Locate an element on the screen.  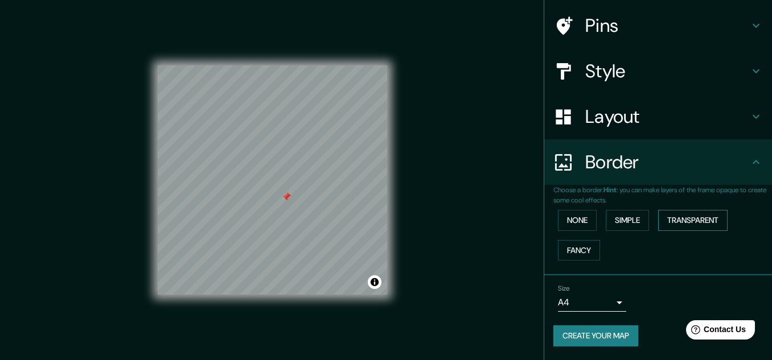
label: Size is located at coordinates (563, 289).